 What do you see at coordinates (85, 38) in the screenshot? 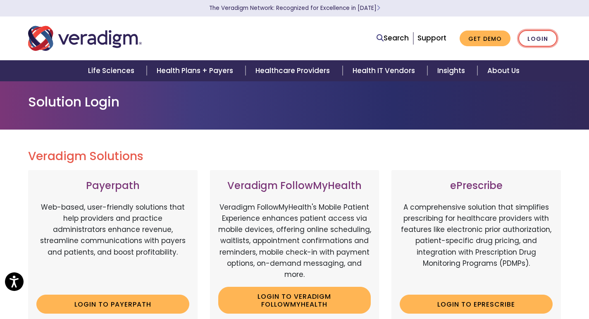
I see `a: Veradigm logo` at bounding box center [85, 38].